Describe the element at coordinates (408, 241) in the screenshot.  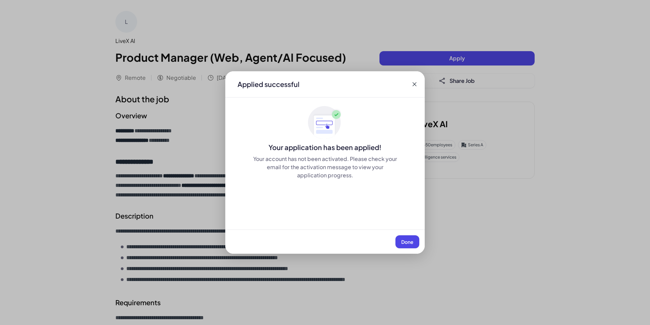
I see `span: Done` at that location.